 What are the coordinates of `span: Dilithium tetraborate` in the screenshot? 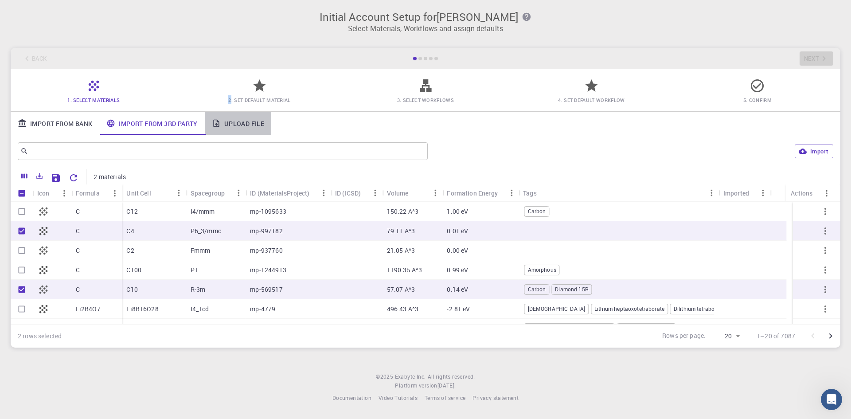 It's located at (699, 308).